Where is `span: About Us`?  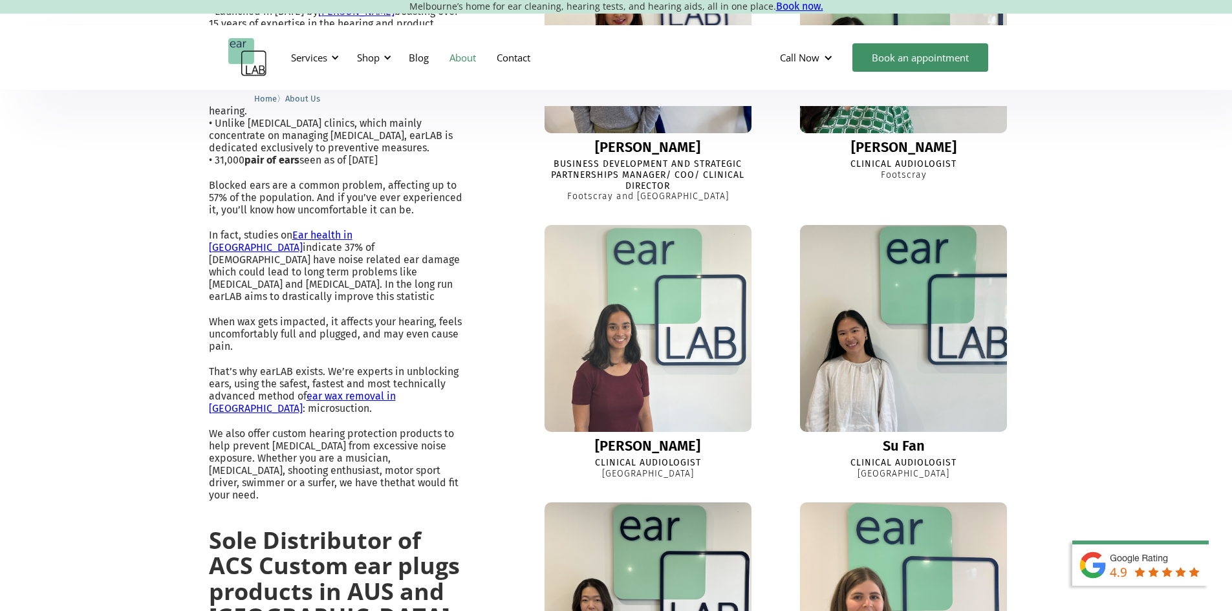 span: About Us is located at coordinates (303, 98).